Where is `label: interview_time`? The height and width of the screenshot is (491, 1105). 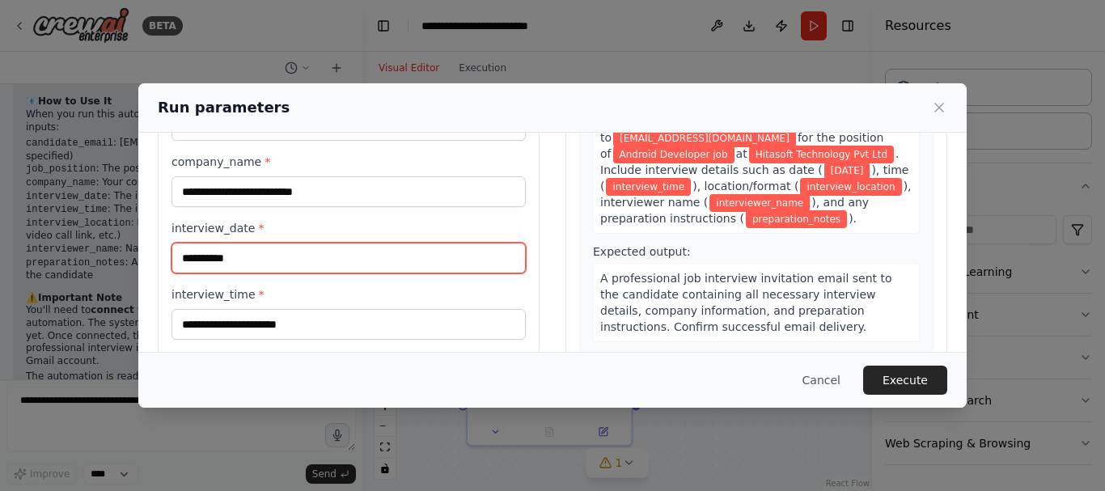 label: interview_time is located at coordinates (349, 294).